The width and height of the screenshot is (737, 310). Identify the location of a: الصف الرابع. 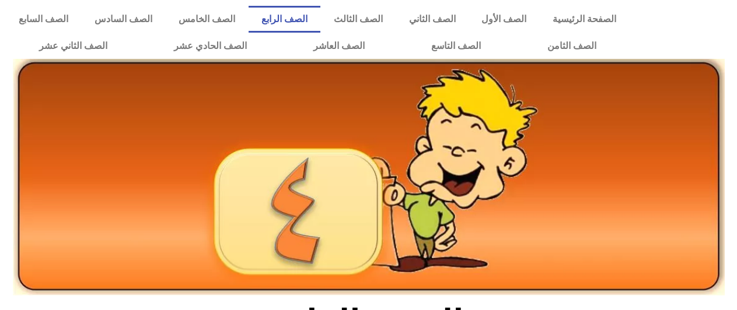
(285, 19).